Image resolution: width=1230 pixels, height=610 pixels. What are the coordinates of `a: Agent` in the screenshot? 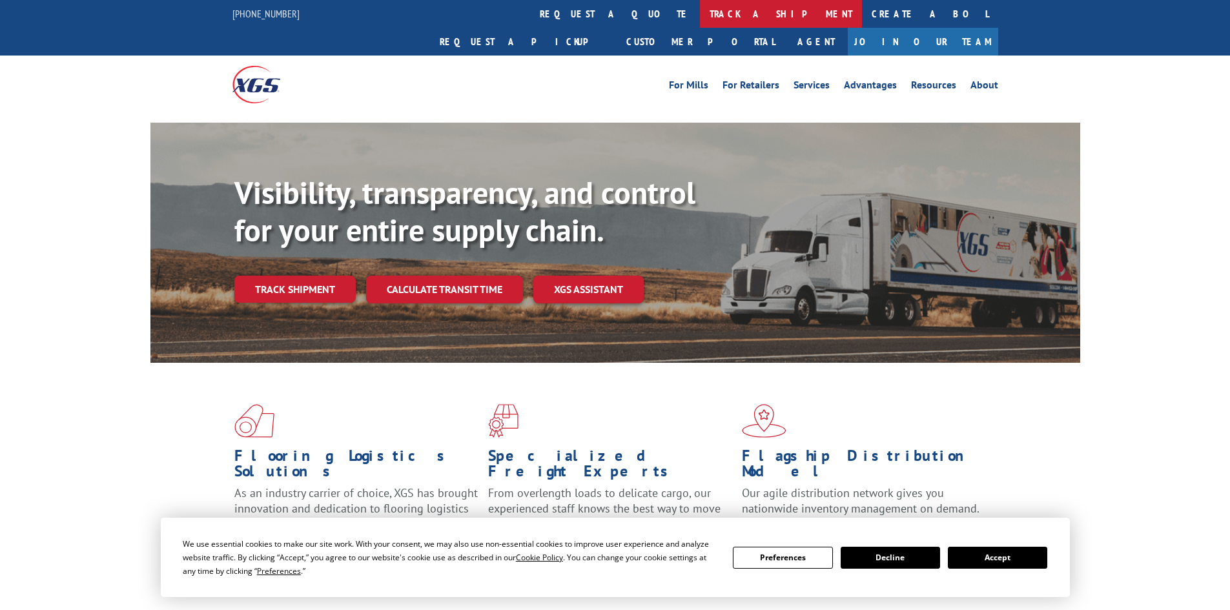 It's located at (816, 41).